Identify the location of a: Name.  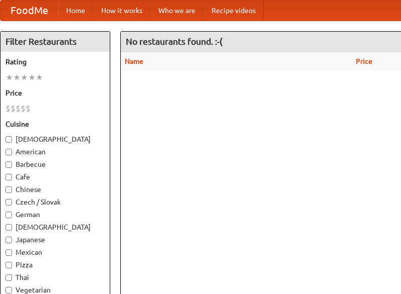
(134, 61).